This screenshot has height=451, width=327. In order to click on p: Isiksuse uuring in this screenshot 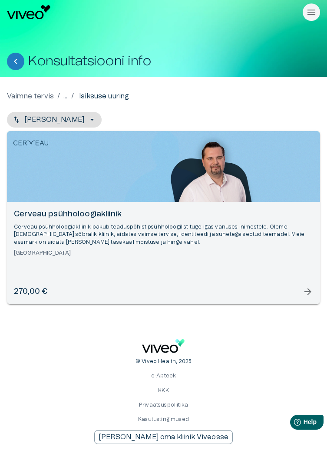, I will do `click(104, 96)`.